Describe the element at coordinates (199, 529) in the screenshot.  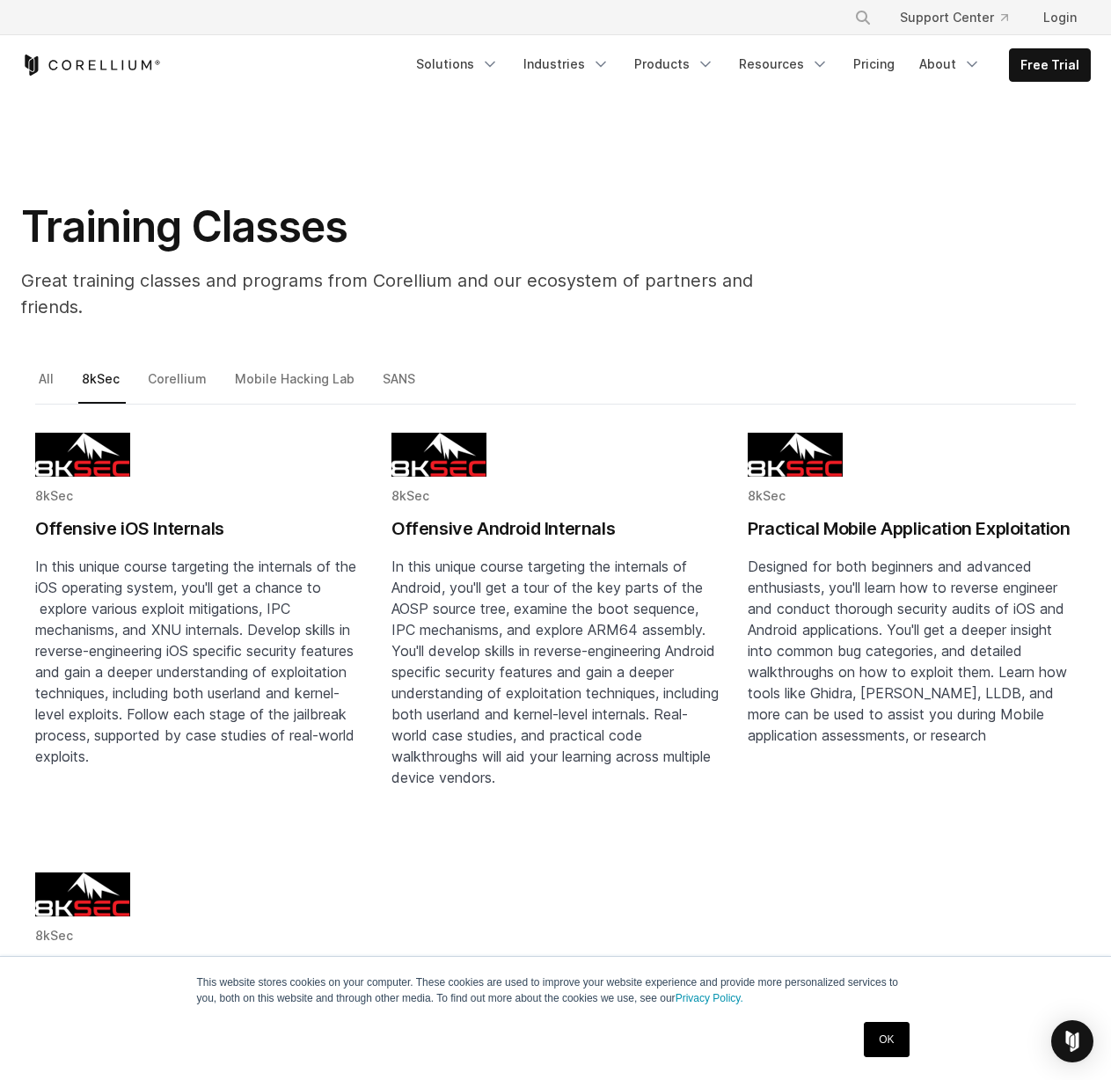
I see `h2: Offensive iOS Internals` at that location.